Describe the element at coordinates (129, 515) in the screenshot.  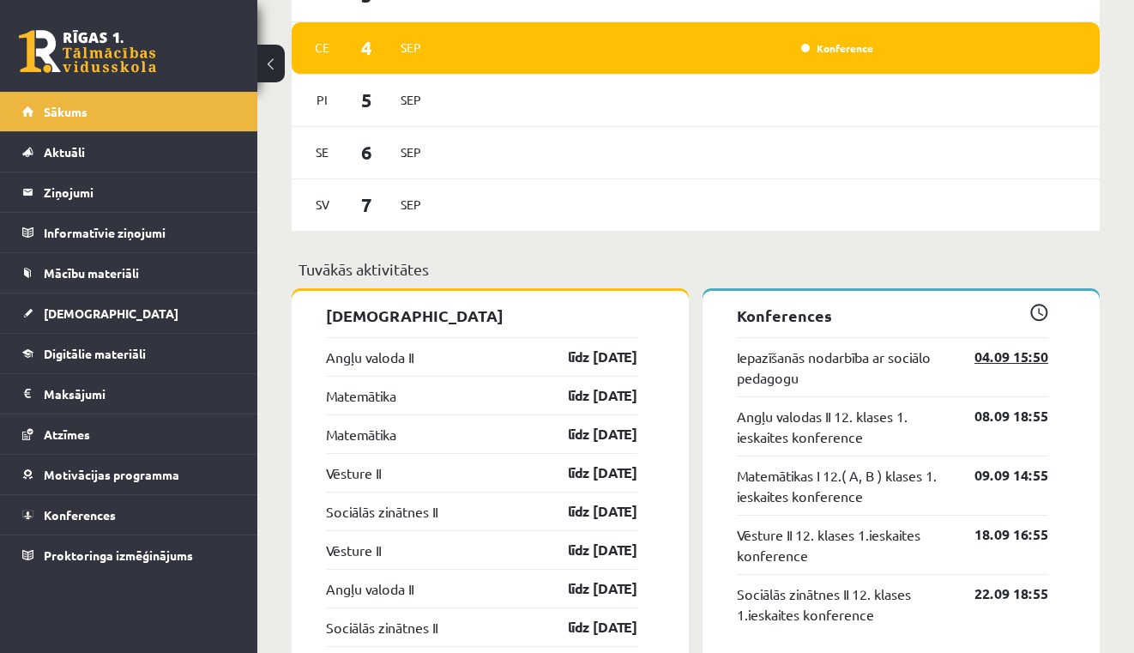
I see `a: Konferences` at that location.